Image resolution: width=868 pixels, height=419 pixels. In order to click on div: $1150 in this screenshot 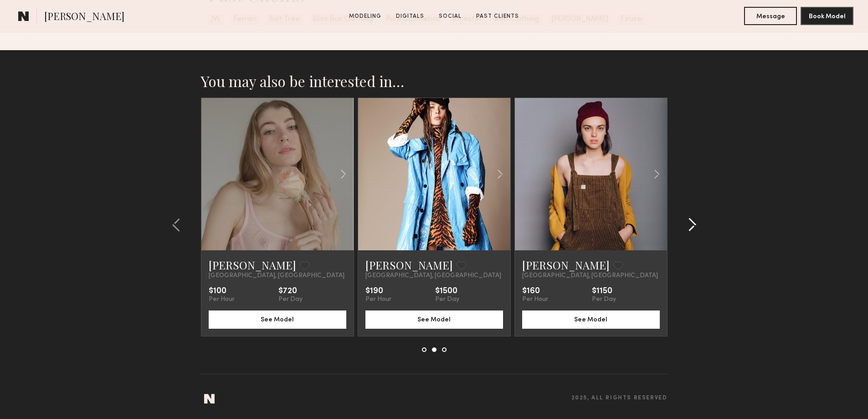, I will do `click(604, 291)`.